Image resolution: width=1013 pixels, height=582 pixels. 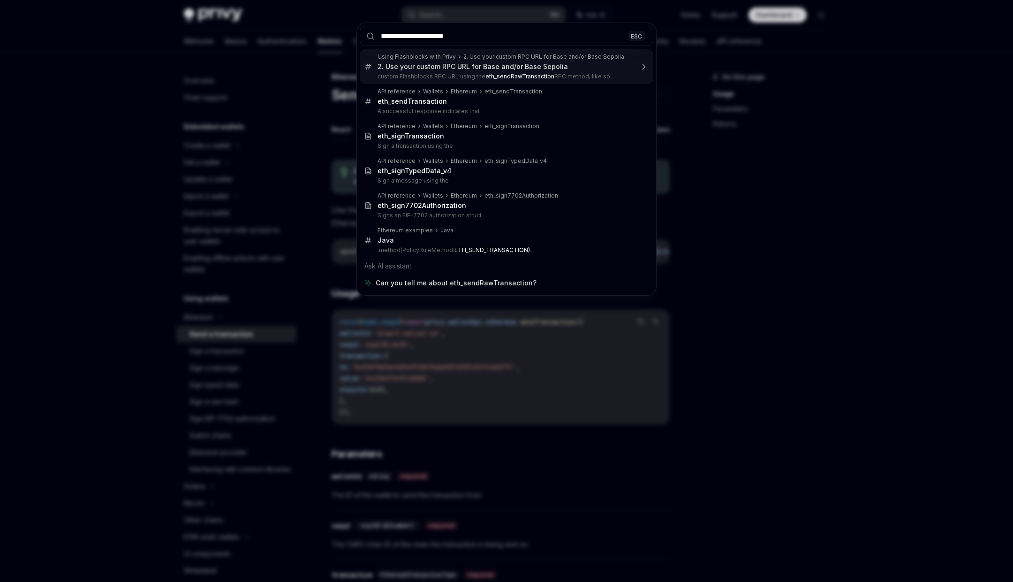 I want to click on b: eth_signTransaction, so click(x=411, y=136).